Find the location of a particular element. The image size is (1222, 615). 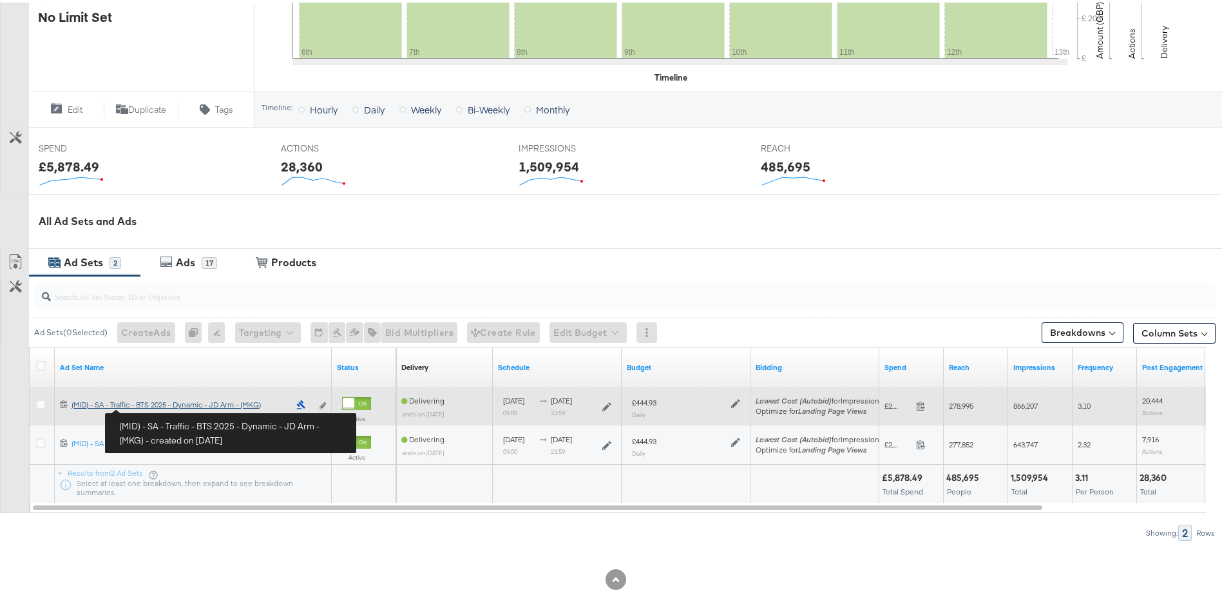

span: Weekly is located at coordinates (426, 107).